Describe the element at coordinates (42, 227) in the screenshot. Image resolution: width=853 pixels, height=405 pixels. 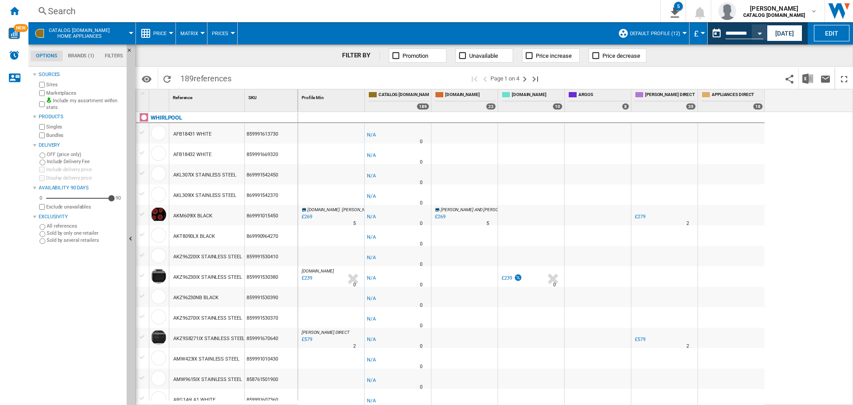
I see `input: All references` at that location.